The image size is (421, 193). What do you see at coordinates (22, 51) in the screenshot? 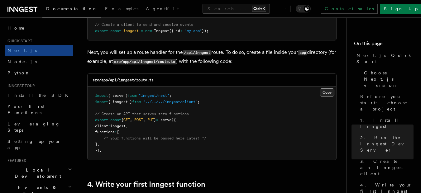
I see `span: Next.js` at bounding box center [22, 51].